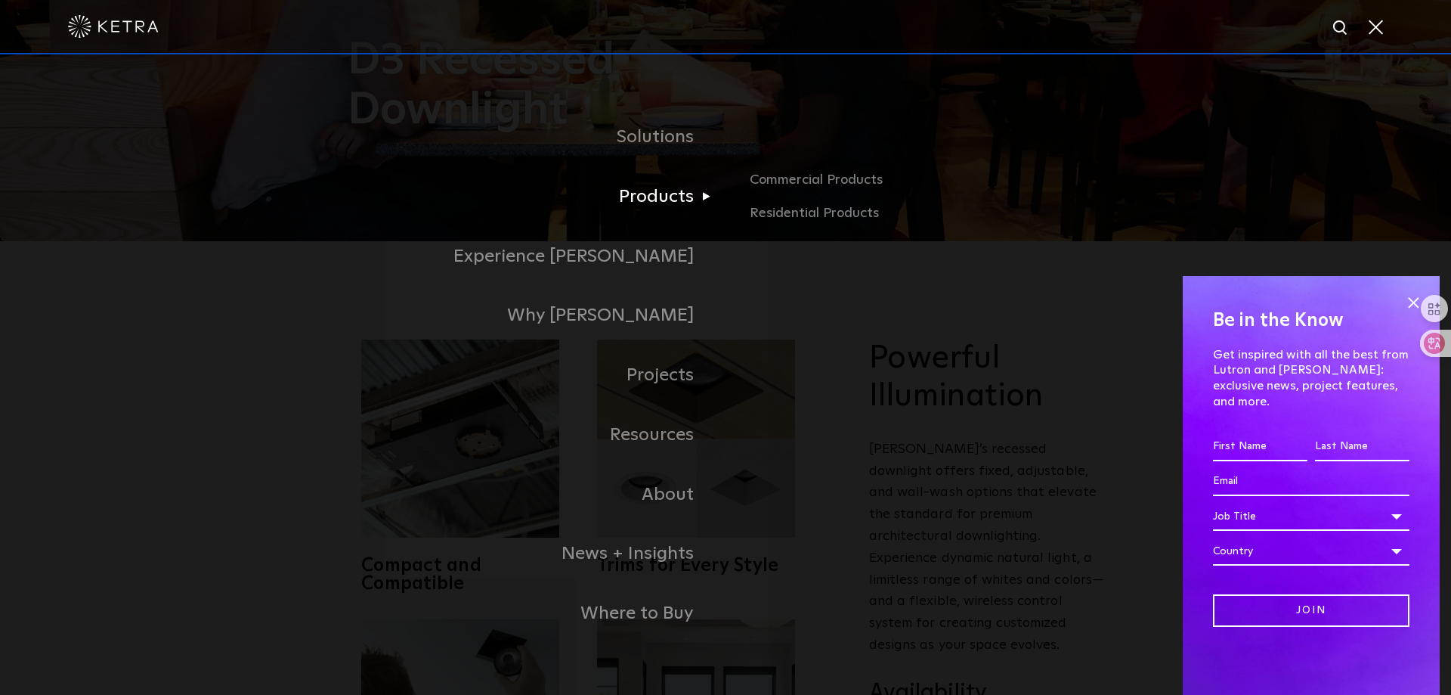  What do you see at coordinates (1311, 481) in the screenshot?
I see `input: Email` at bounding box center [1311, 481].